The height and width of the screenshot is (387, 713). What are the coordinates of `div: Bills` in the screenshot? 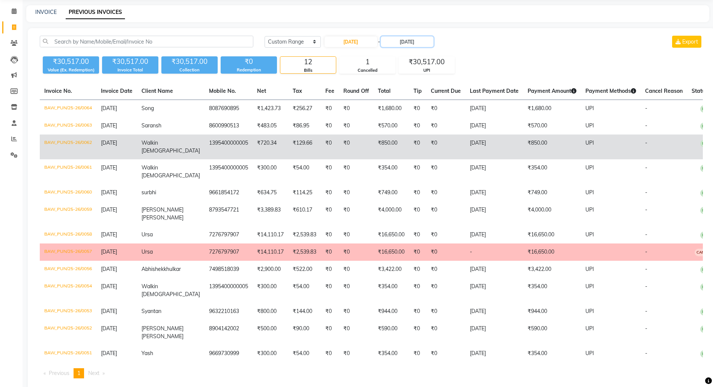 It's located at (308, 70).